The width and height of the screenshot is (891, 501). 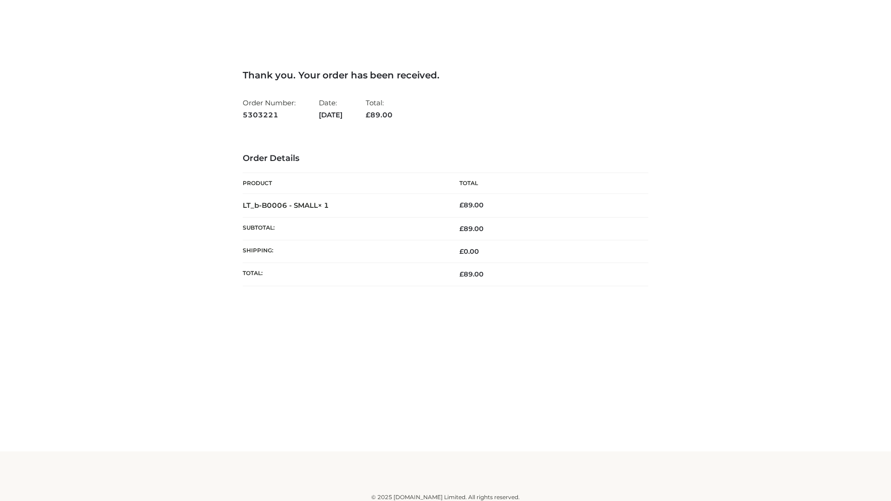 I want to click on bdi: 0.00, so click(x=469, y=252).